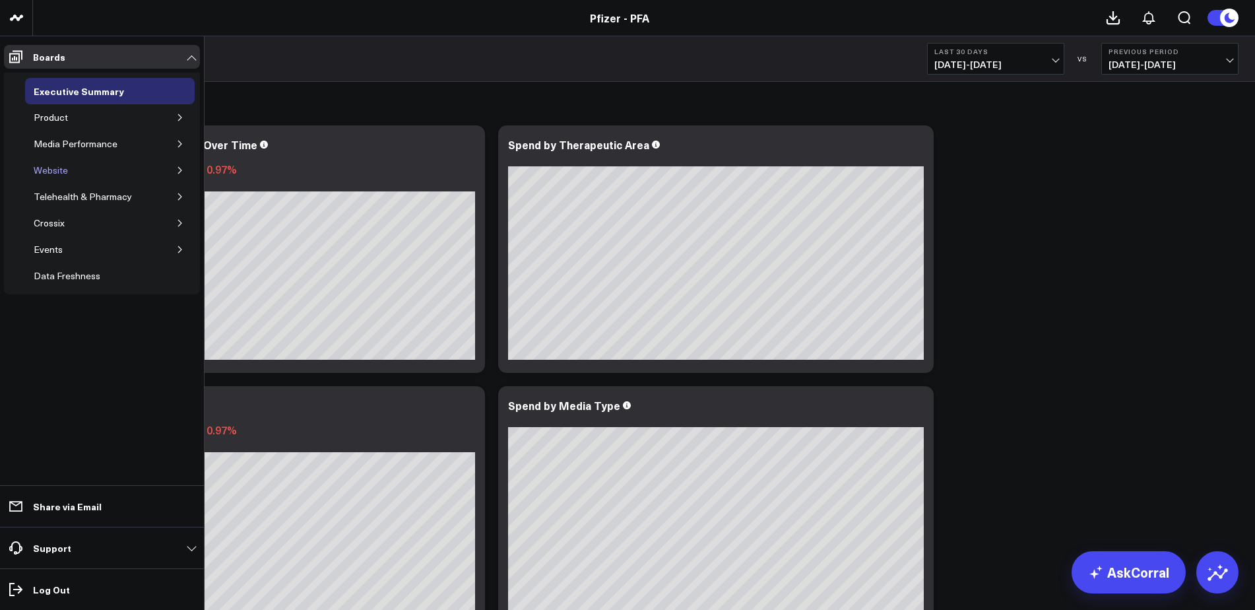 This screenshot has width=1255, height=610. What do you see at coordinates (1170, 51) in the screenshot?
I see `b: Previous Period` at bounding box center [1170, 51].